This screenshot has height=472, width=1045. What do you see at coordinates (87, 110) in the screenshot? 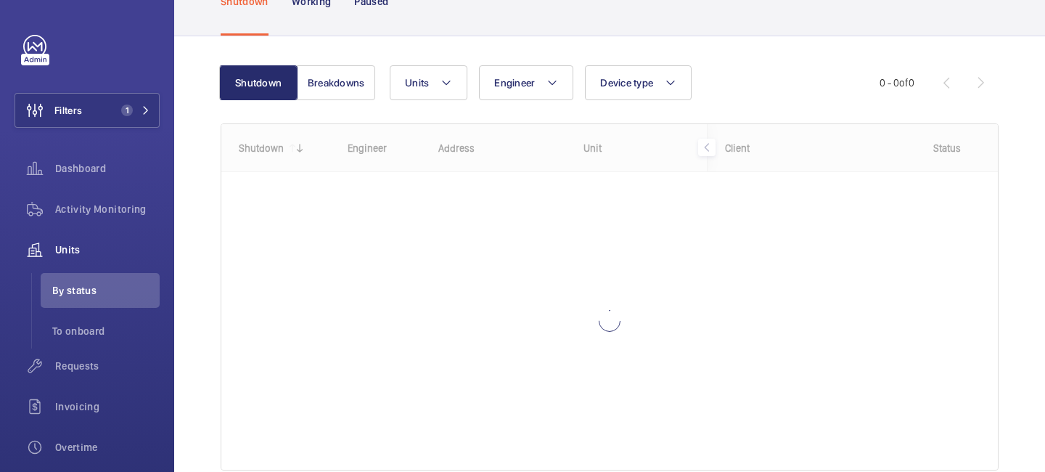
I see `button: Filters1` at bounding box center [87, 110].